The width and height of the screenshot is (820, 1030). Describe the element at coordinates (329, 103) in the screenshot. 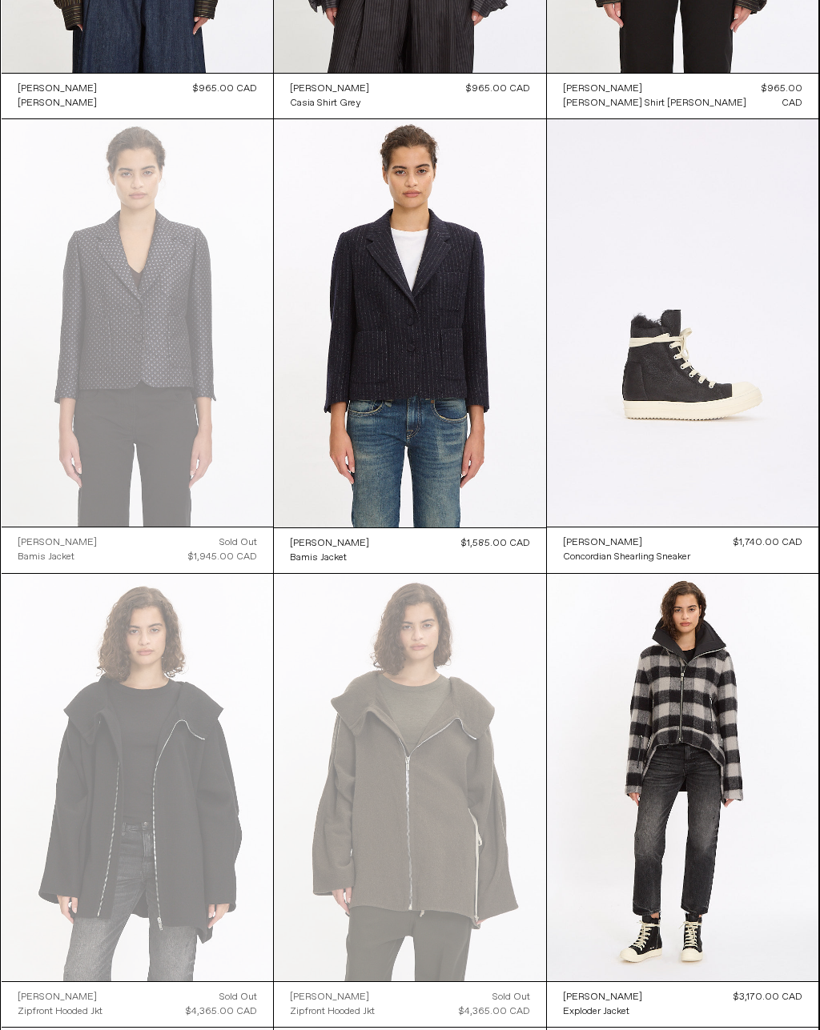

I see `a: Casia Shirt Grey` at that location.